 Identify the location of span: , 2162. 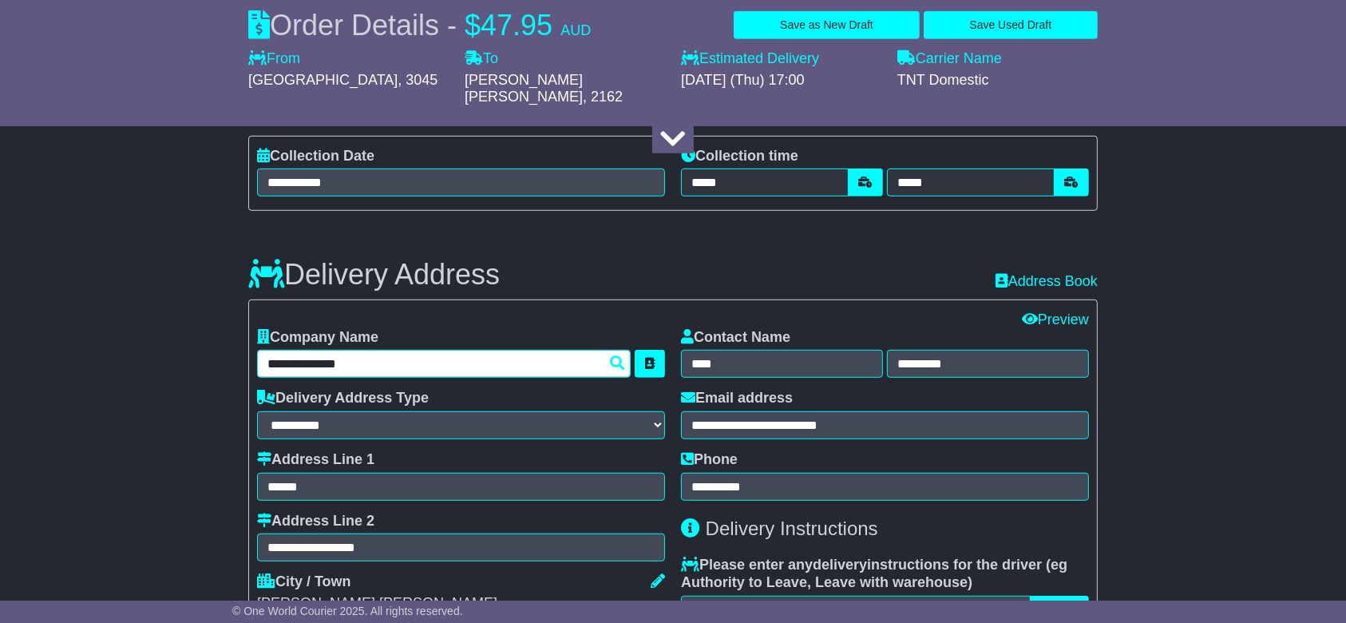
(603, 97).